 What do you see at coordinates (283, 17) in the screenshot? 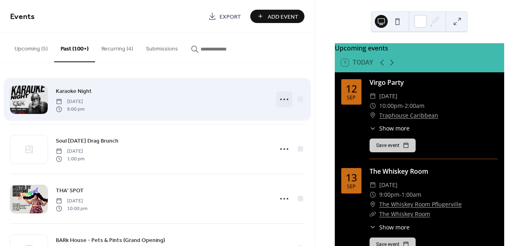
I see `span: Add Event` at bounding box center [283, 17].